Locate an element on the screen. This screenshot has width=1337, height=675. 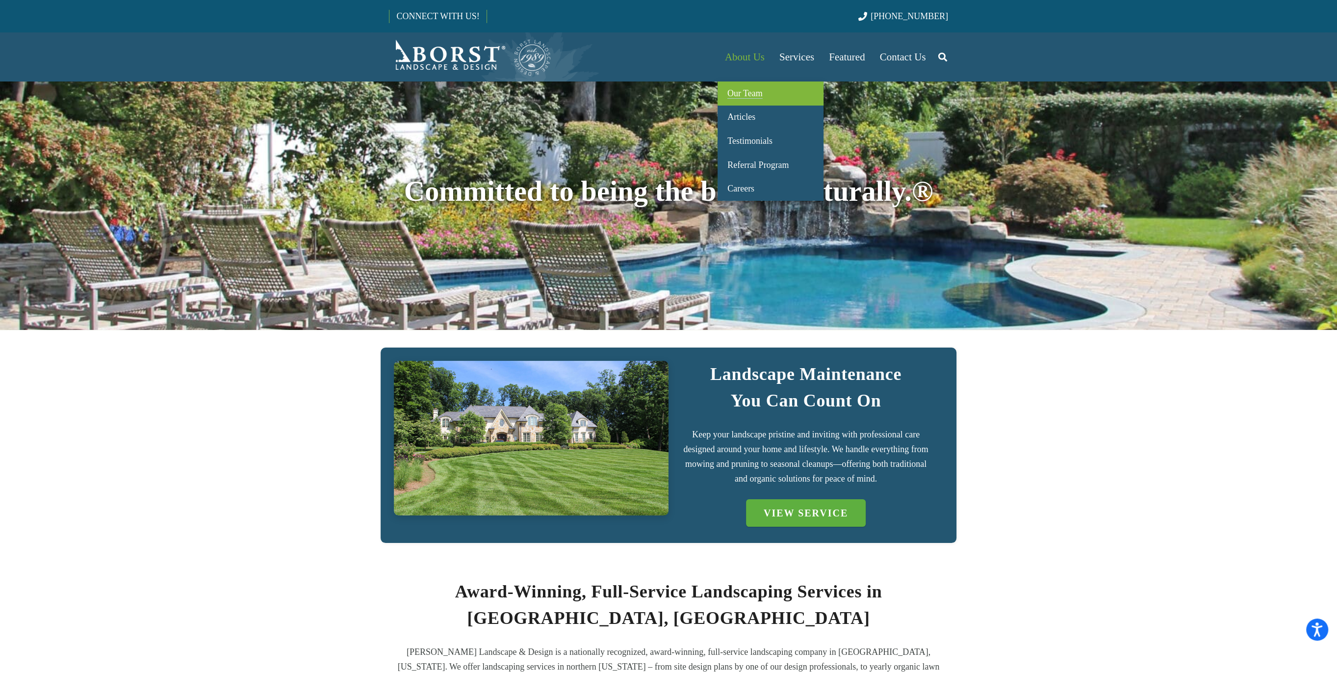
span: Careers is located at coordinates (741, 188).